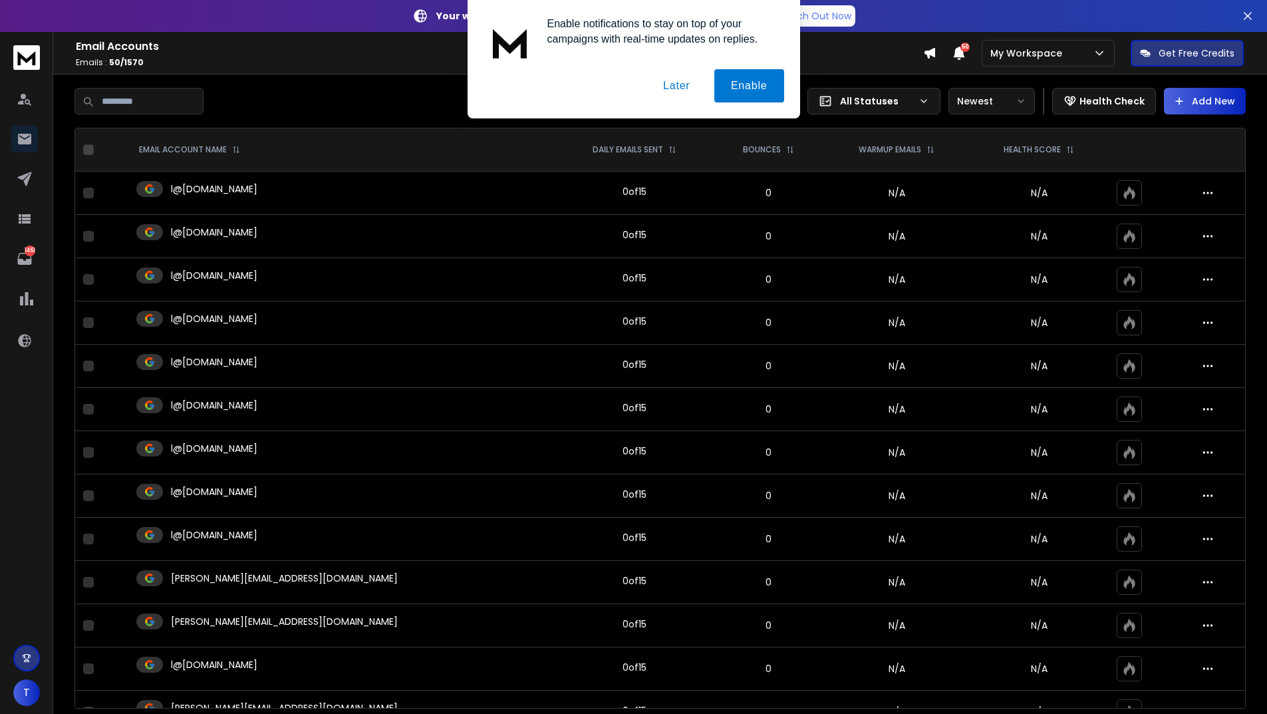  What do you see at coordinates (30, 251) in the screenshot?
I see `p: 1461` at bounding box center [30, 251].